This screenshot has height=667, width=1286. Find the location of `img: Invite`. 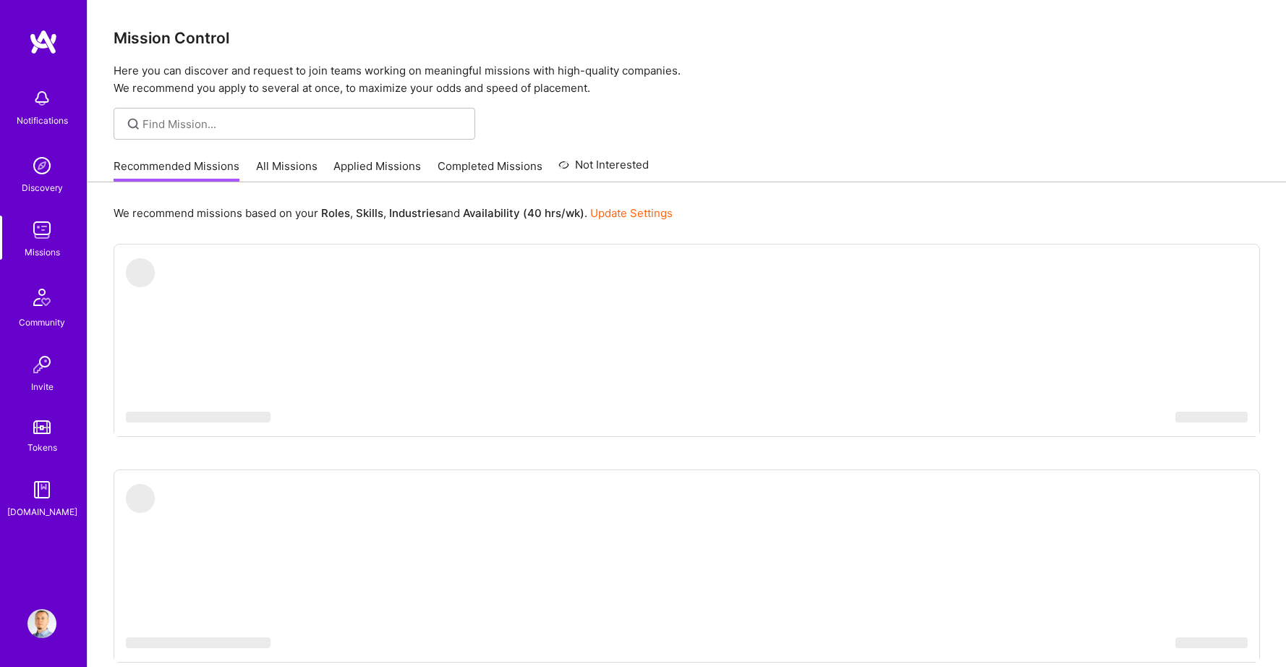

img: Invite is located at coordinates (42, 364).